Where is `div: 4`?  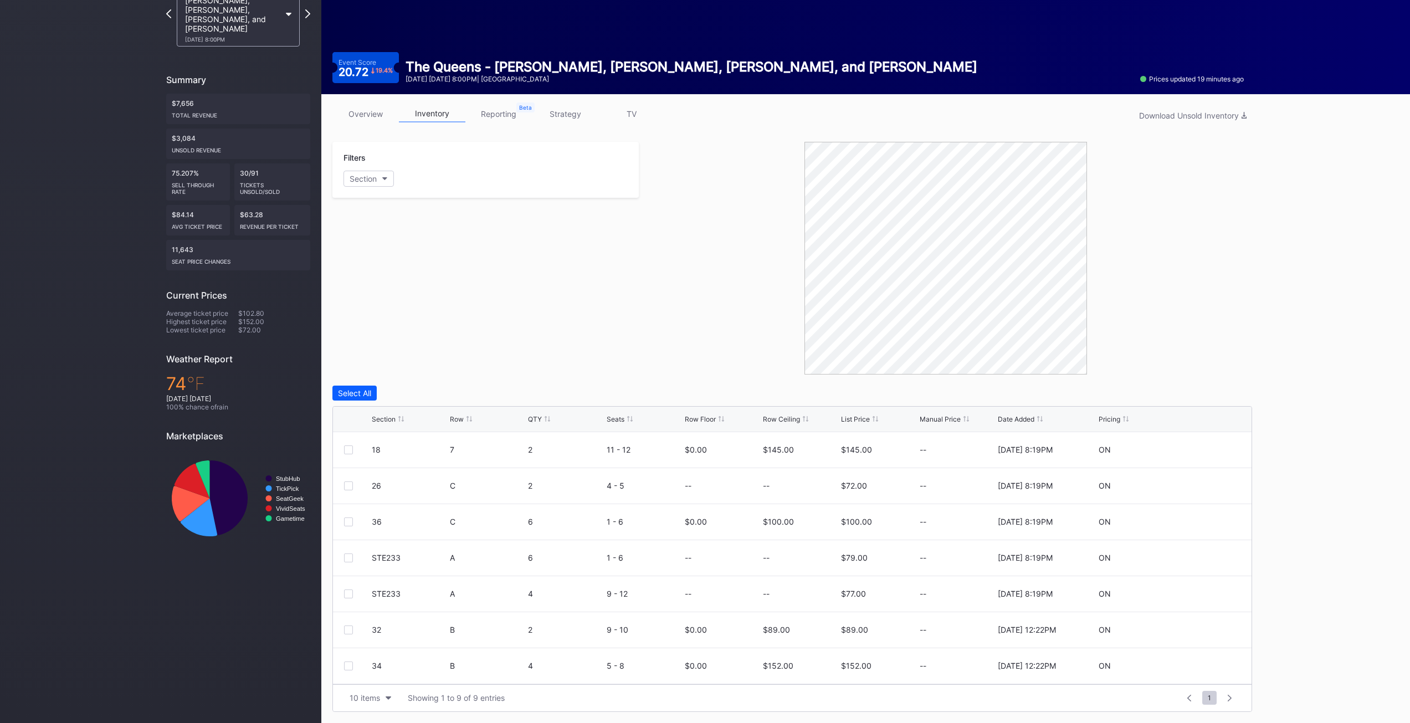 div: 4 is located at coordinates (566, 665).